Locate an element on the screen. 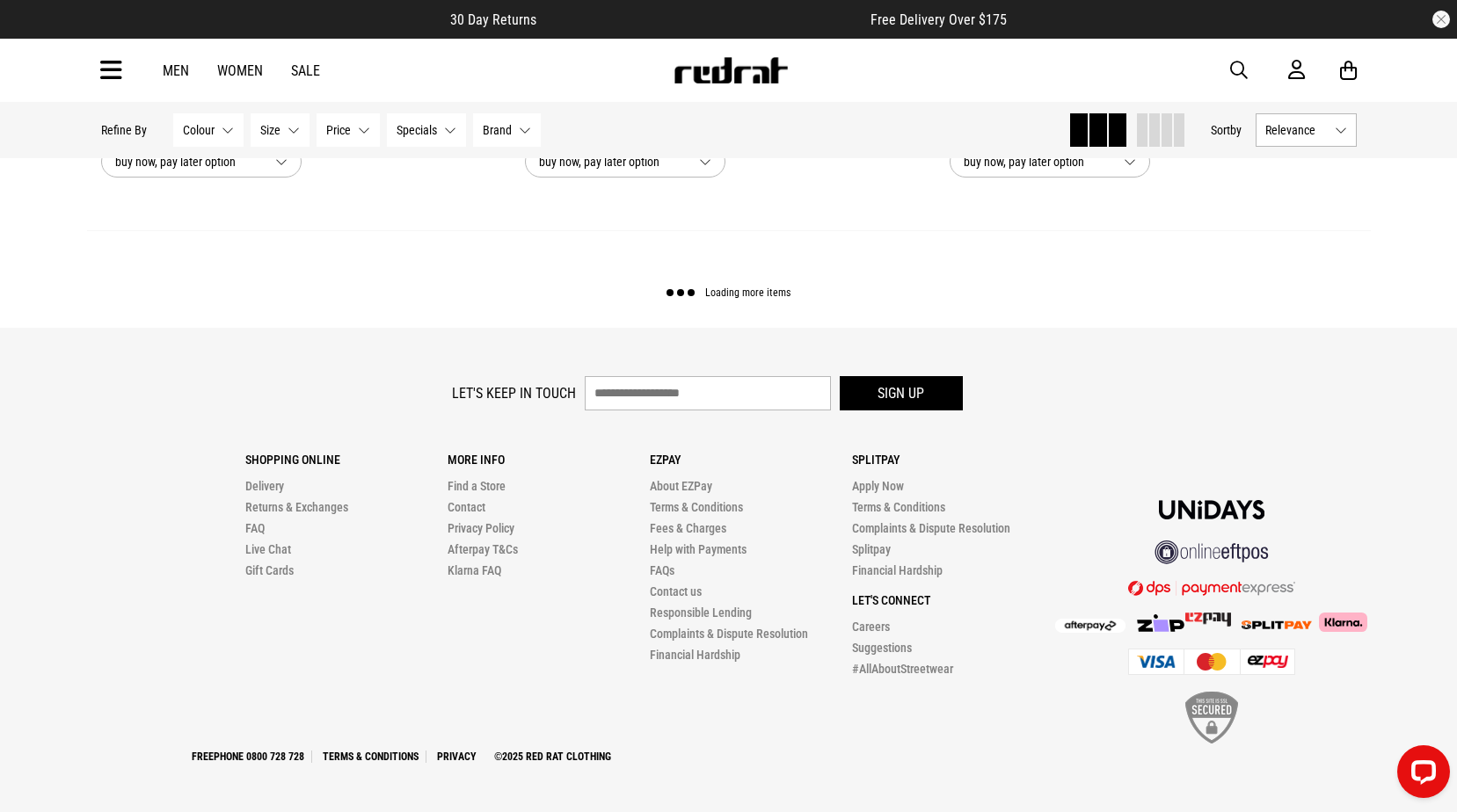  img: Zip is located at coordinates (1161, 623).